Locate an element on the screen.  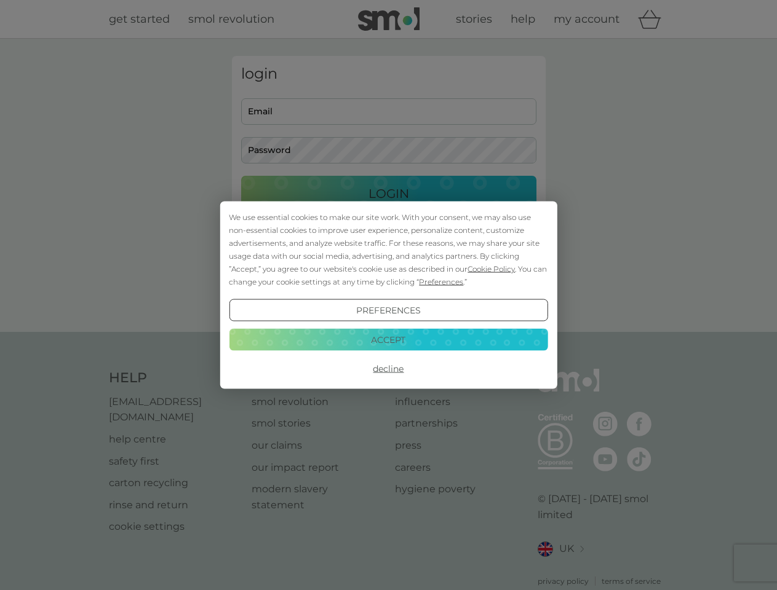
button: Accept is located at coordinates (388, 339).